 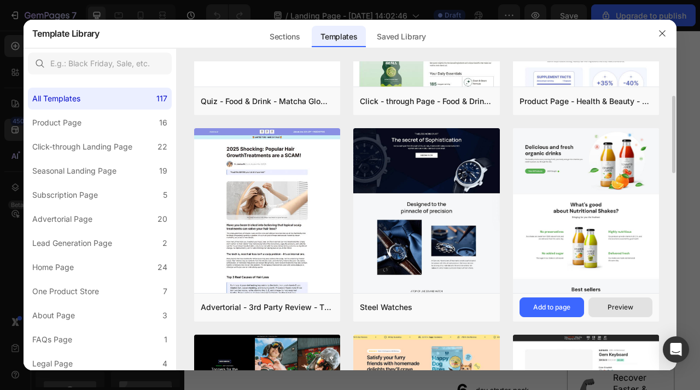 What do you see at coordinates (163, 219) in the screenshot?
I see `div: 20` at bounding box center [163, 219].